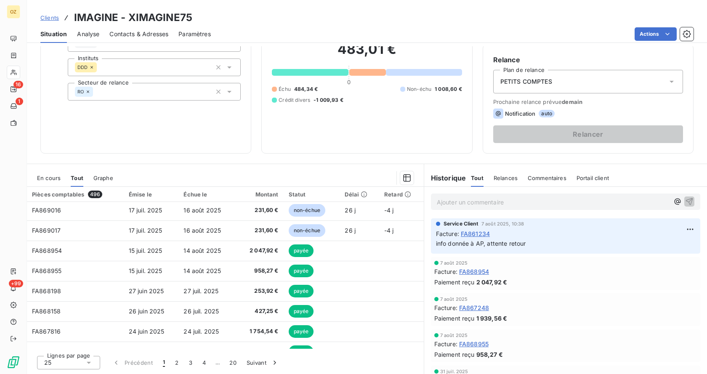 The width and height of the screenshot is (707, 374). Describe the element at coordinates (475, 234) in the screenshot. I see `span: FA861234` at that location.